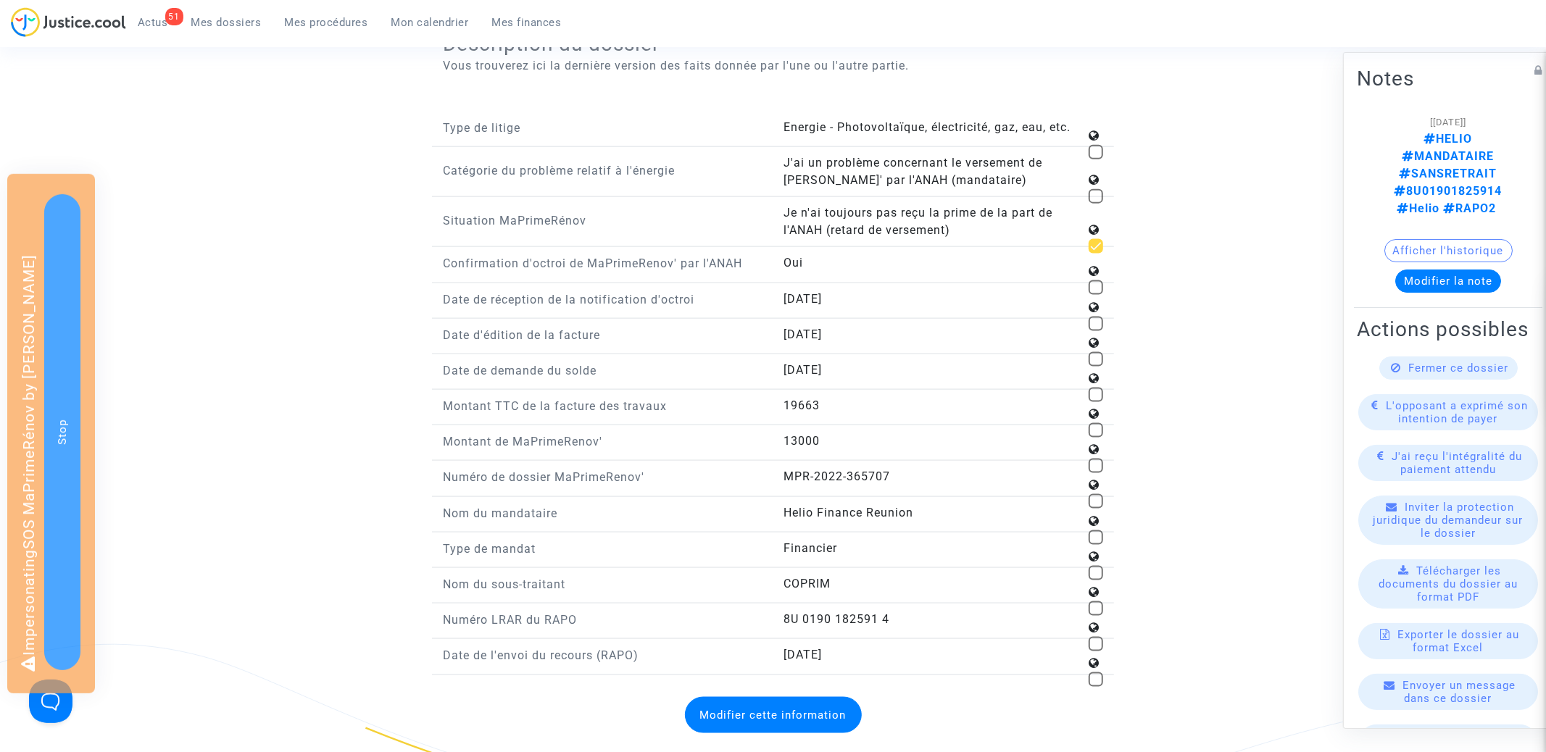  Describe the element at coordinates (1468, 208) in the screenshot. I see `span: RAPO2` at that location.